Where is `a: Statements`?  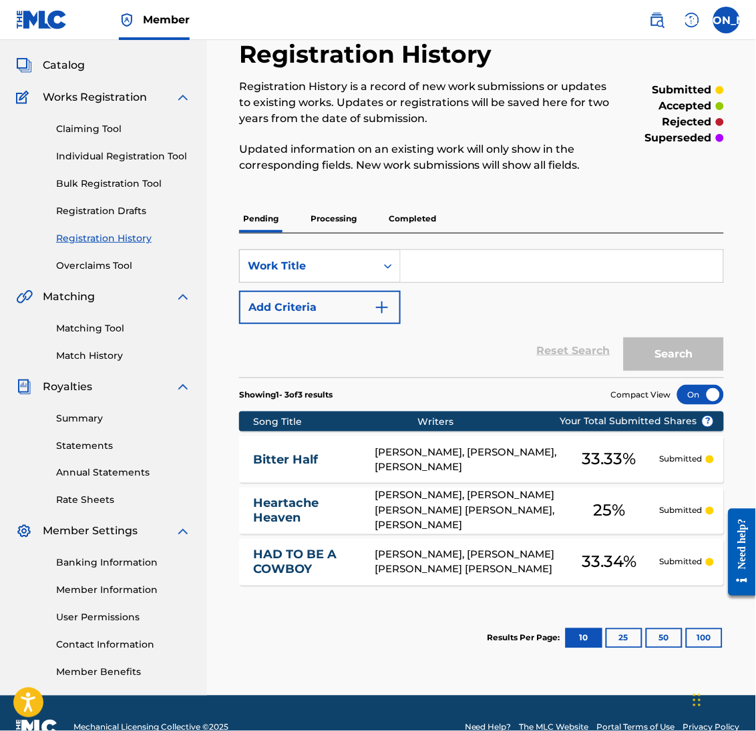
a: Statements is located at coordinates (123, 446).